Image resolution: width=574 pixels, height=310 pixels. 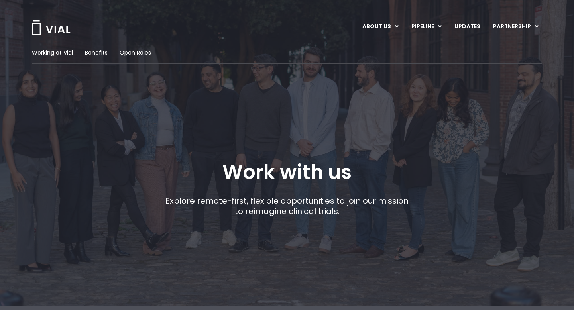 What do you see at coordinates (287, 206) in the screenshot?
I see `p: Explore remote-first, flexible opportunities to join our mission to reimagine clinical trials.` at bounding box center [287, 206].